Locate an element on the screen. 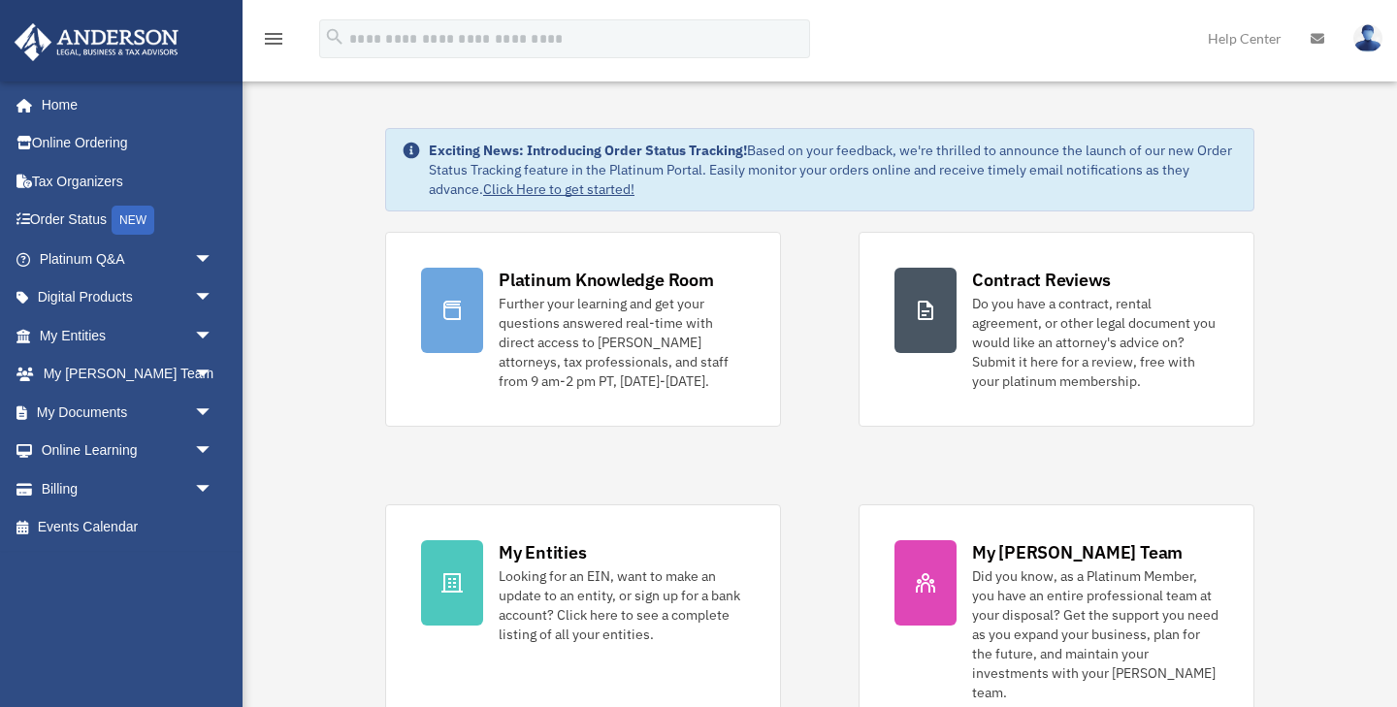  a: My Entitiesarrow_drop_down is located at coordinates (128, 336).